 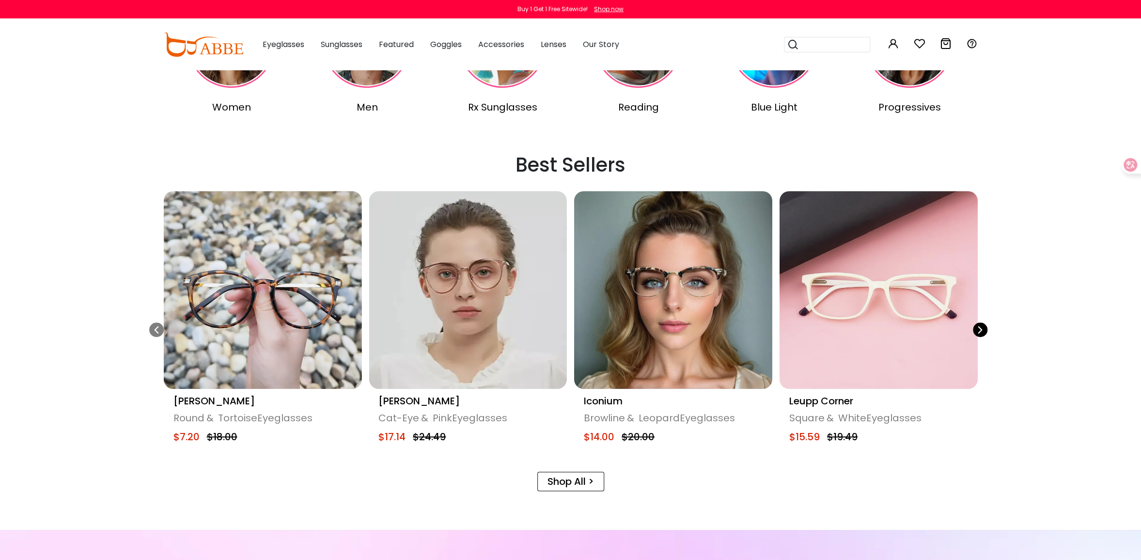 What do you see at coordinates (878, 290) in the screenshot?
I see `img: Leupp Corner` at bounding box center [878, 290].